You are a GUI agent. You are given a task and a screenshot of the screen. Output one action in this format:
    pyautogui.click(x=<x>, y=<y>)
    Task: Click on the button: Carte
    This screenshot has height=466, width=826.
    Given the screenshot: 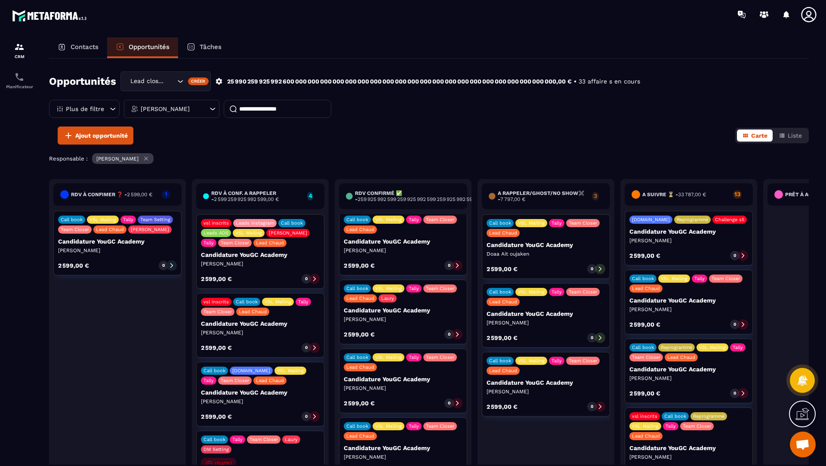 What is the action you would take?
    pyautogui.click(x=755, y=136)
    